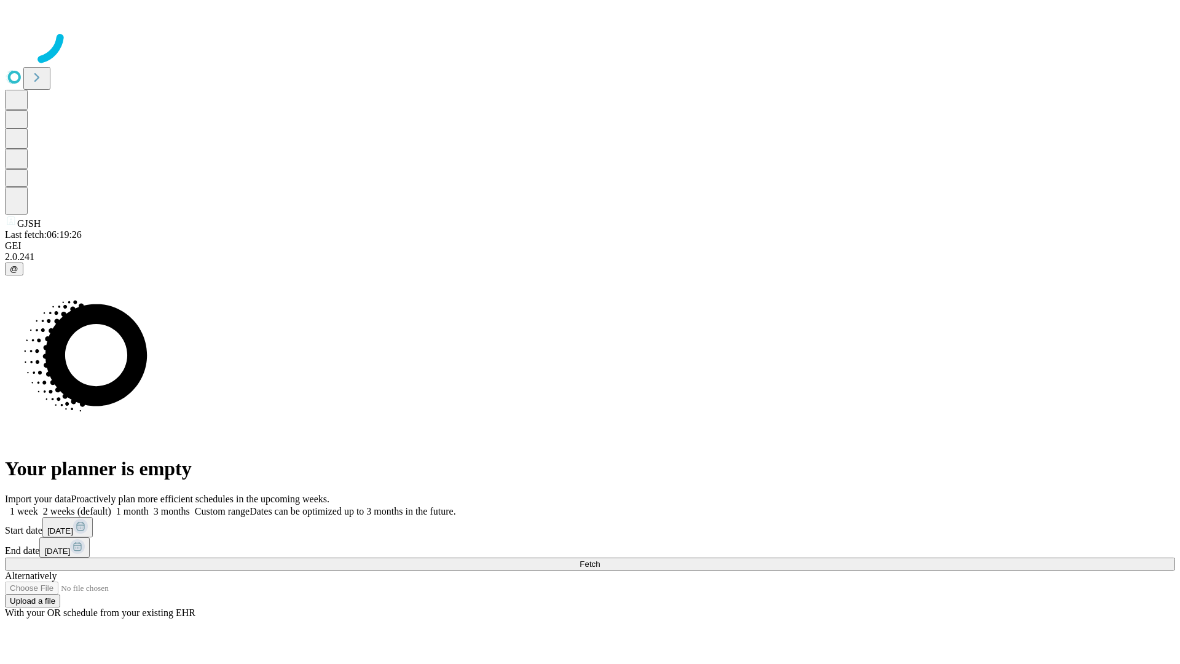 This screenshot has height=664, width=1180. Describe the element at coordinates (43, 234) in the screenshot. I see `span: Last fetch: 06:19:26` at that location.